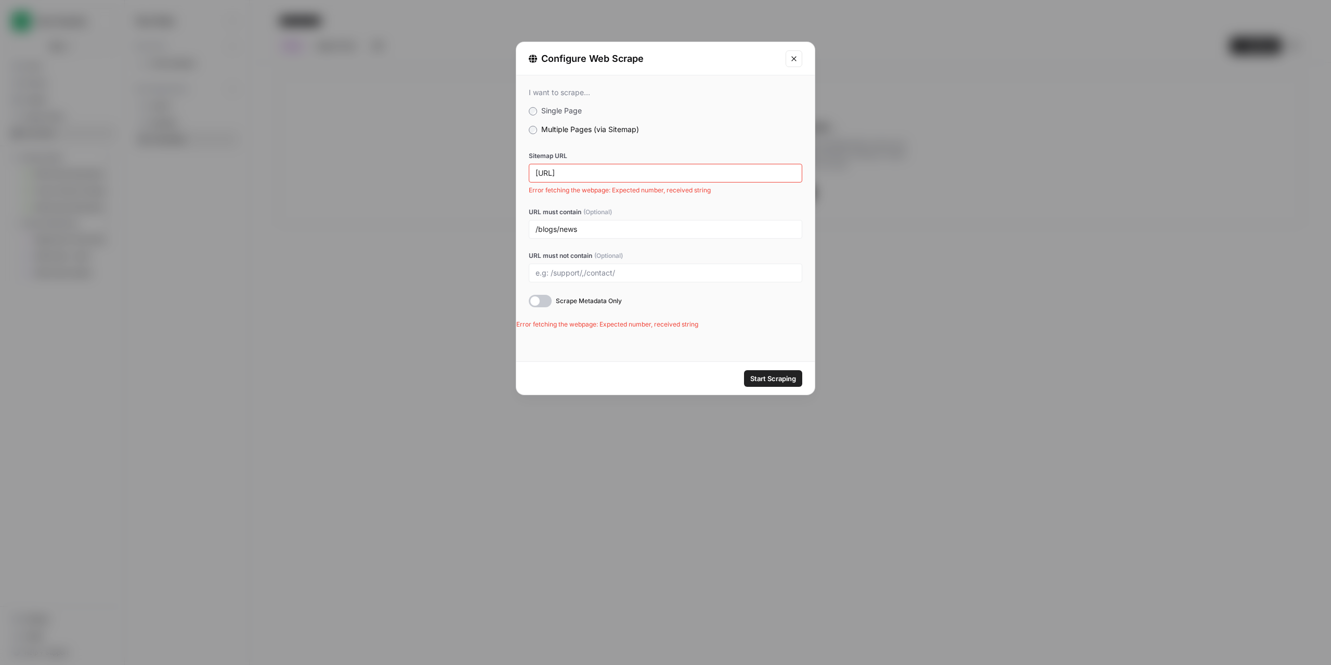  I want to click on label: URL must not contain, so click(666, 256).